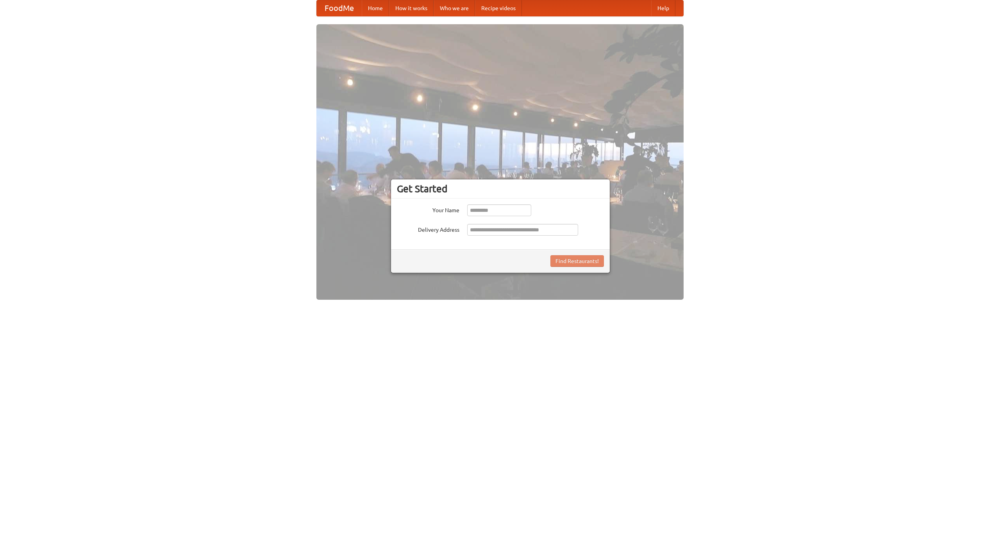 Image resolution: width=1000 pixels, height=553 pixels. Describe the element at coordinates (500, 189) in the screenshot. I see `h3: Get Started` at that location.